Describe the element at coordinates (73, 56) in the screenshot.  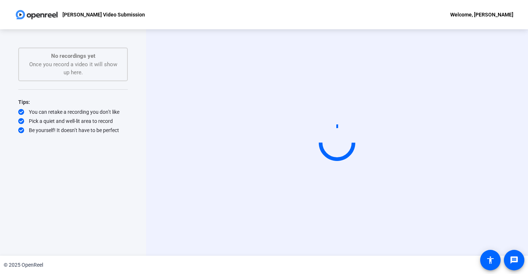
I see `p: No recordings yet` at that location.